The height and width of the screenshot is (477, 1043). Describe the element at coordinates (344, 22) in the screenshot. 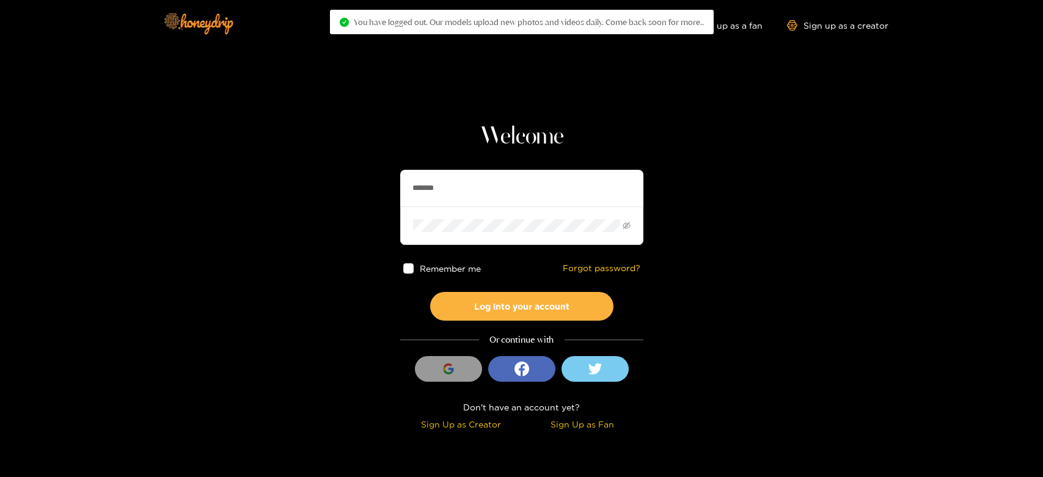

I see `span: check-circle` at that location.